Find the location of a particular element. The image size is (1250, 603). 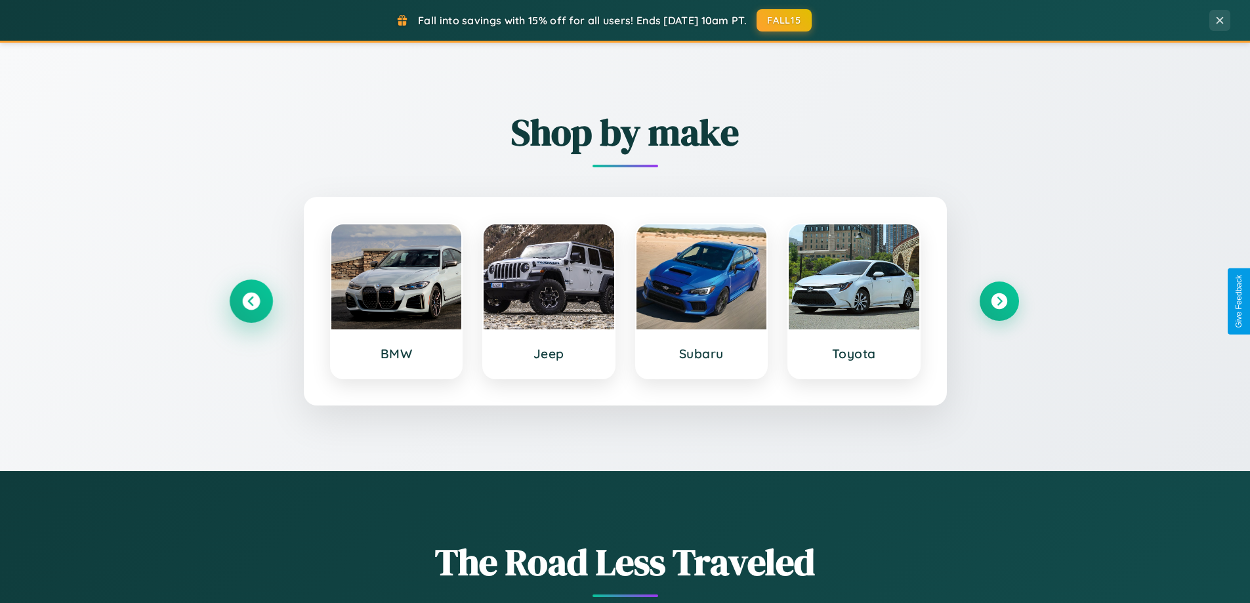

h1: The Road Less Traveled is located at coordinates (626, 562).